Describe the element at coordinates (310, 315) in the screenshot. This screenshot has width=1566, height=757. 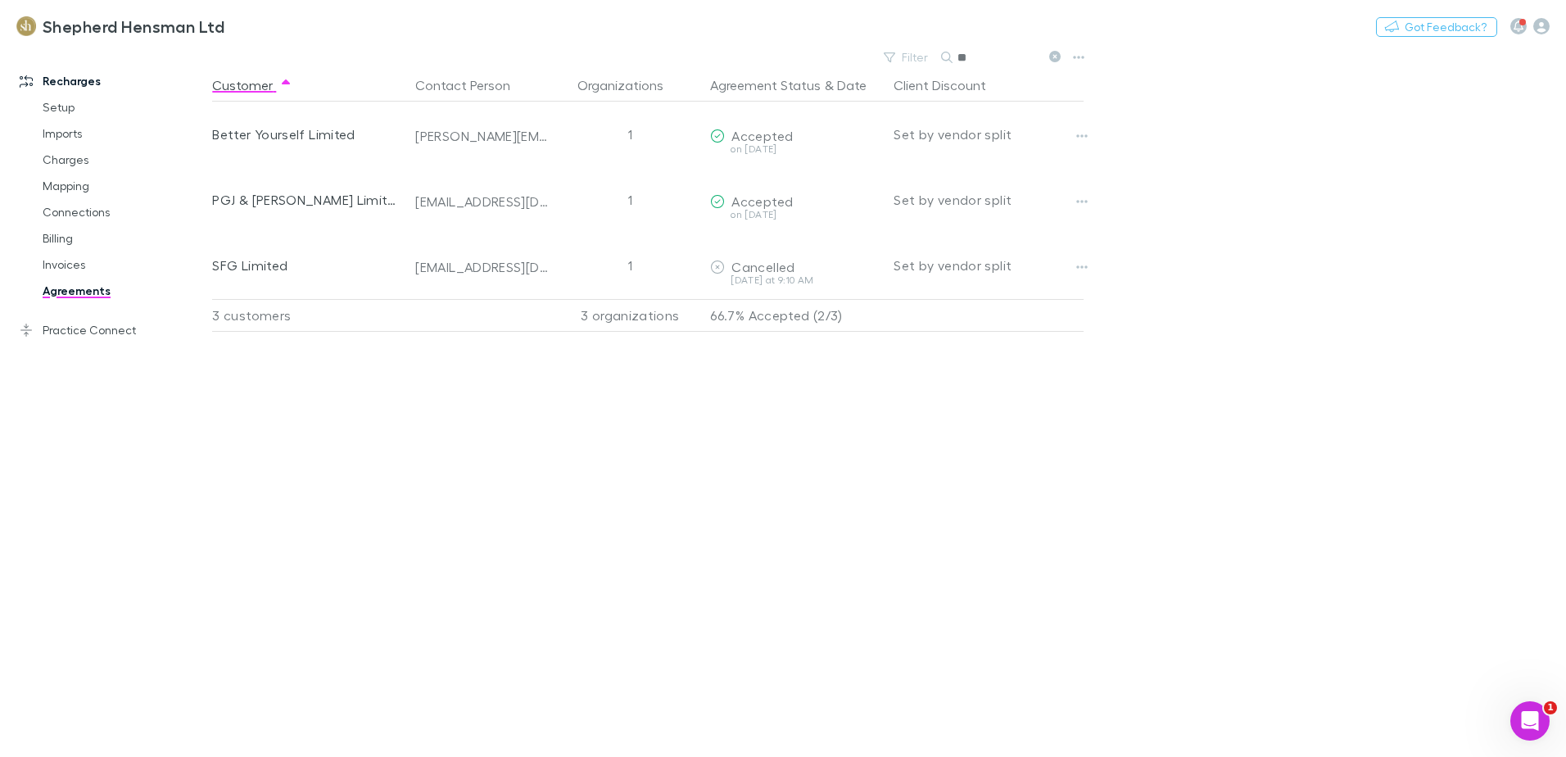
I see `div: 3 customers` at that location.